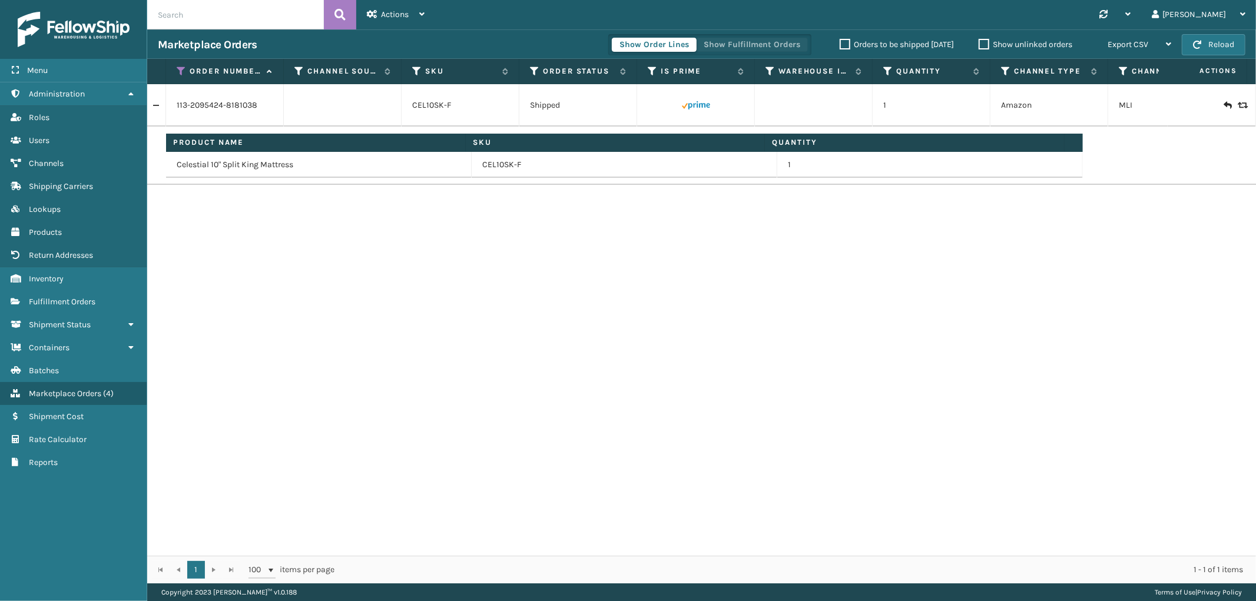  Describe the element at coordinates (1049, 105) in the screenshot. I see `td: Amazon` at that location.